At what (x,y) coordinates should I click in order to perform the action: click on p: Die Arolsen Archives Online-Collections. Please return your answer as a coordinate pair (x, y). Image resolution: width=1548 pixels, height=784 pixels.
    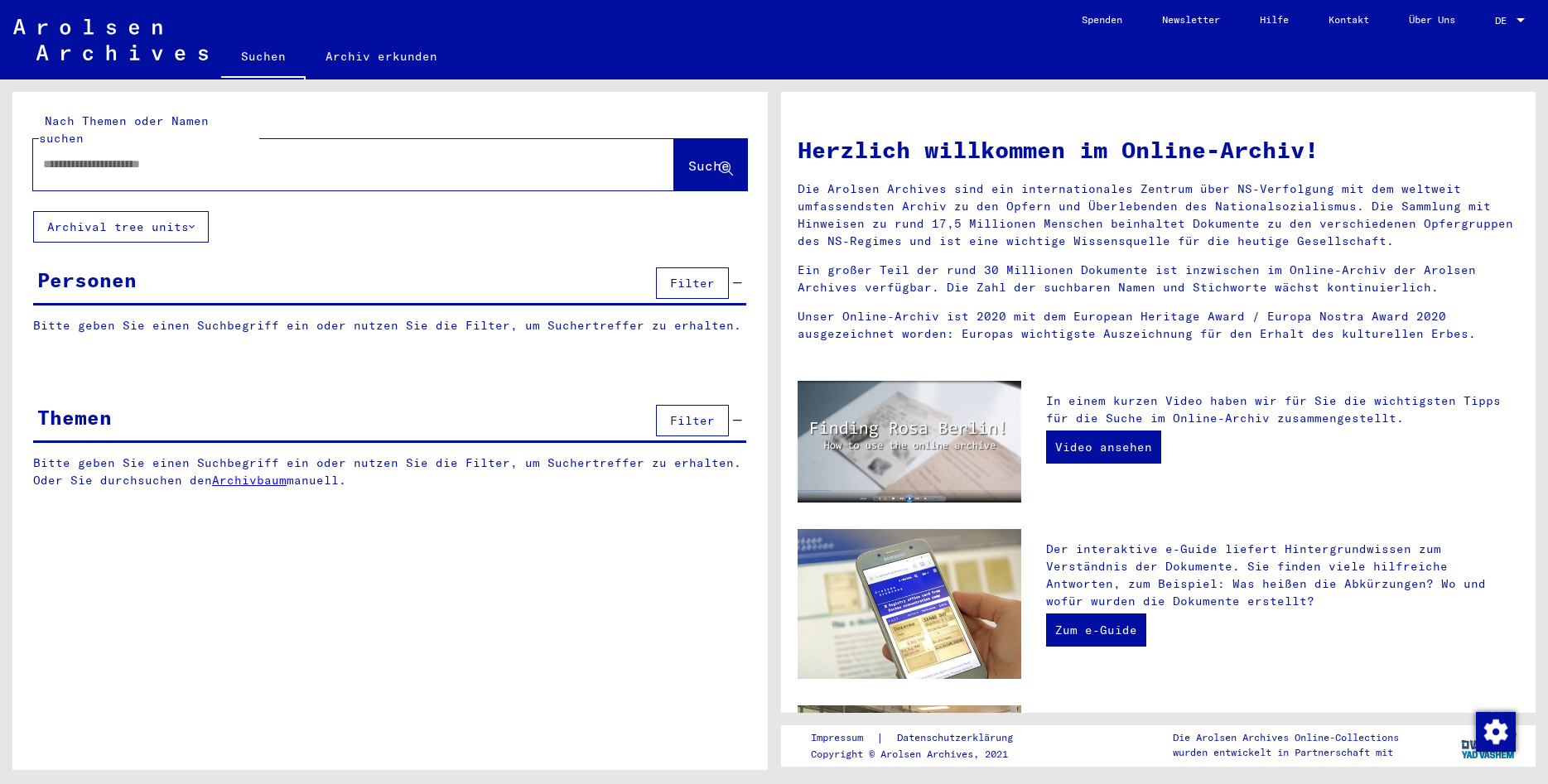
    Looking at the image, I should click on (1286, 738).